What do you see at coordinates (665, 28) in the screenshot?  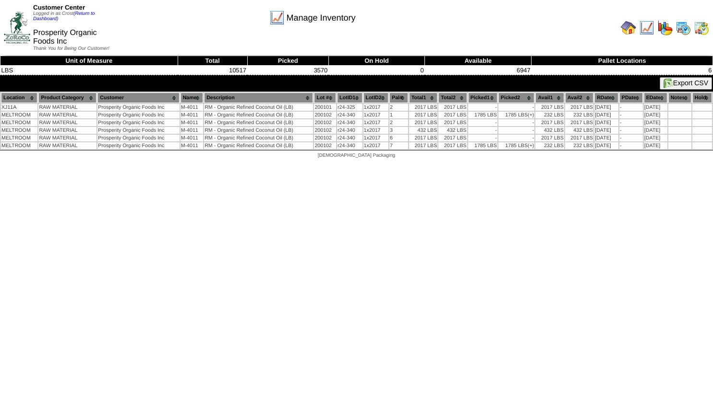 I see `img: graph.gif` at bounding box center [665, 28].